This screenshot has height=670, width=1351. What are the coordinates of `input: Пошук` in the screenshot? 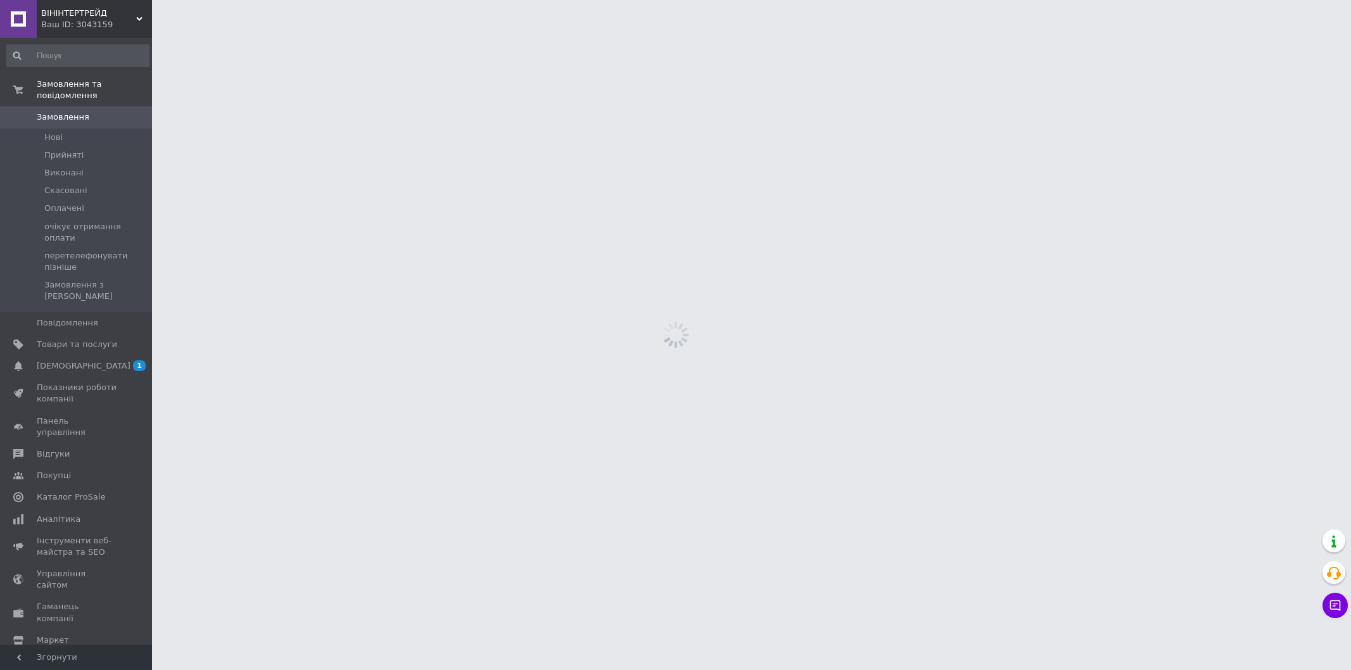 It's located at (78, 56).